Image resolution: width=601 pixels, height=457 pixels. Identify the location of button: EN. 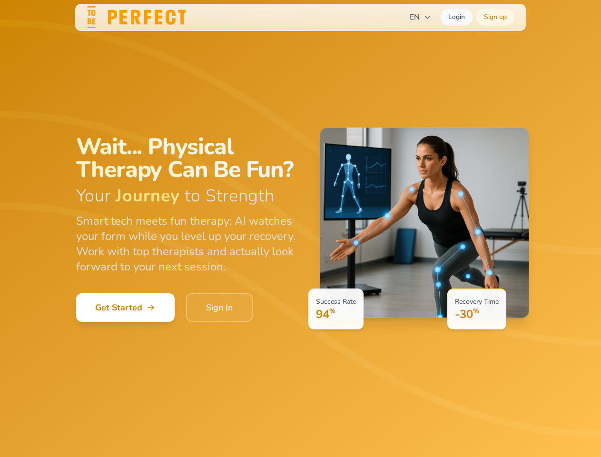
(420, 17).